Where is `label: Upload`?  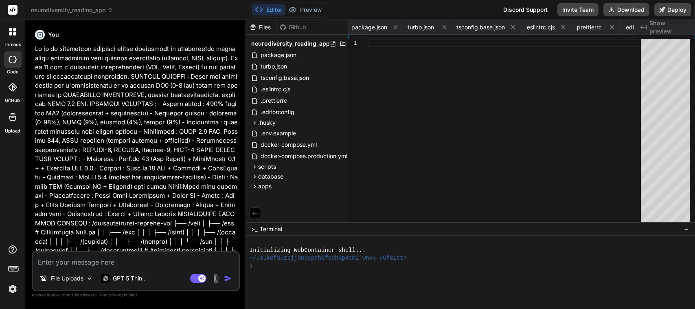
label: Upload is located at coordinates (13, 131).